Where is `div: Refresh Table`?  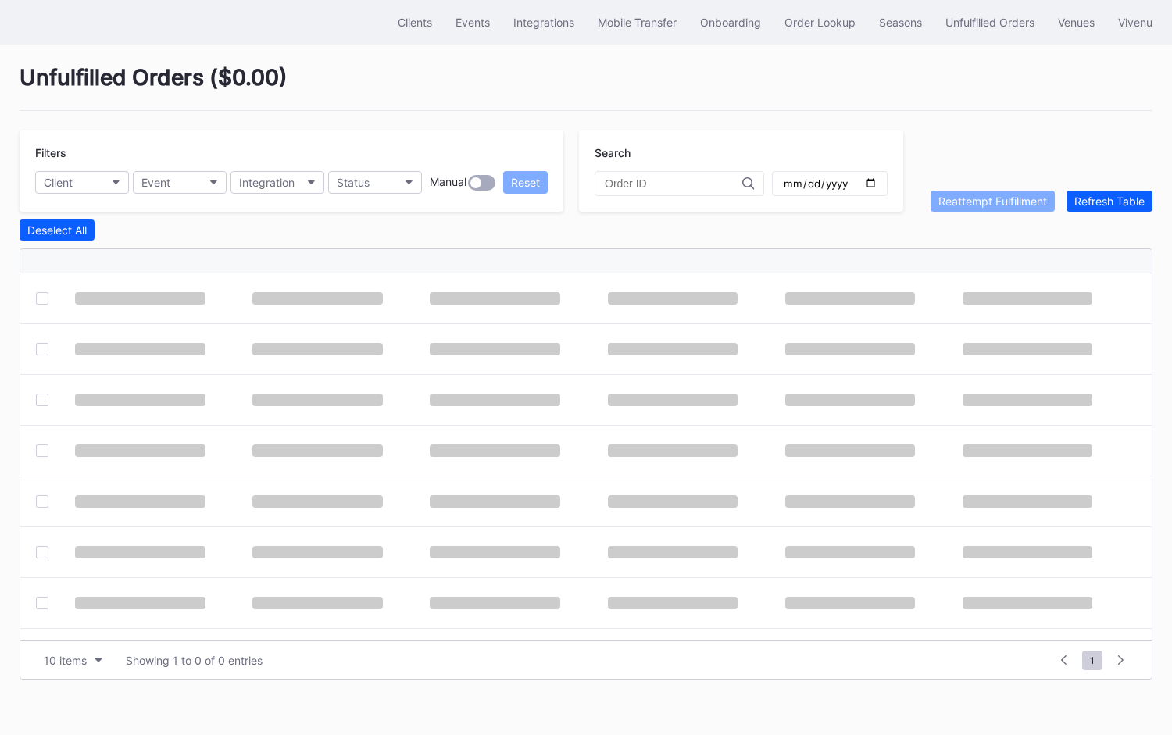 div: Refresh Table is located at coordinates (1110, 201).